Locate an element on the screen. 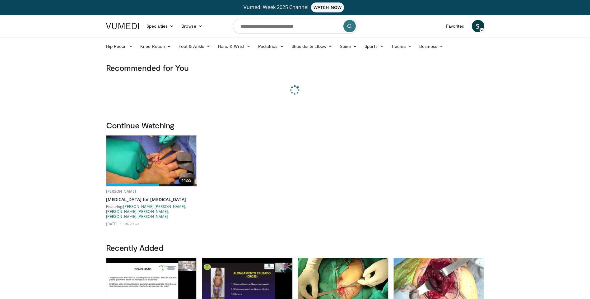 Image resolution: width=590 pixels, height=299 pixels. a: 11:55 is located at coordinates (151, 161).